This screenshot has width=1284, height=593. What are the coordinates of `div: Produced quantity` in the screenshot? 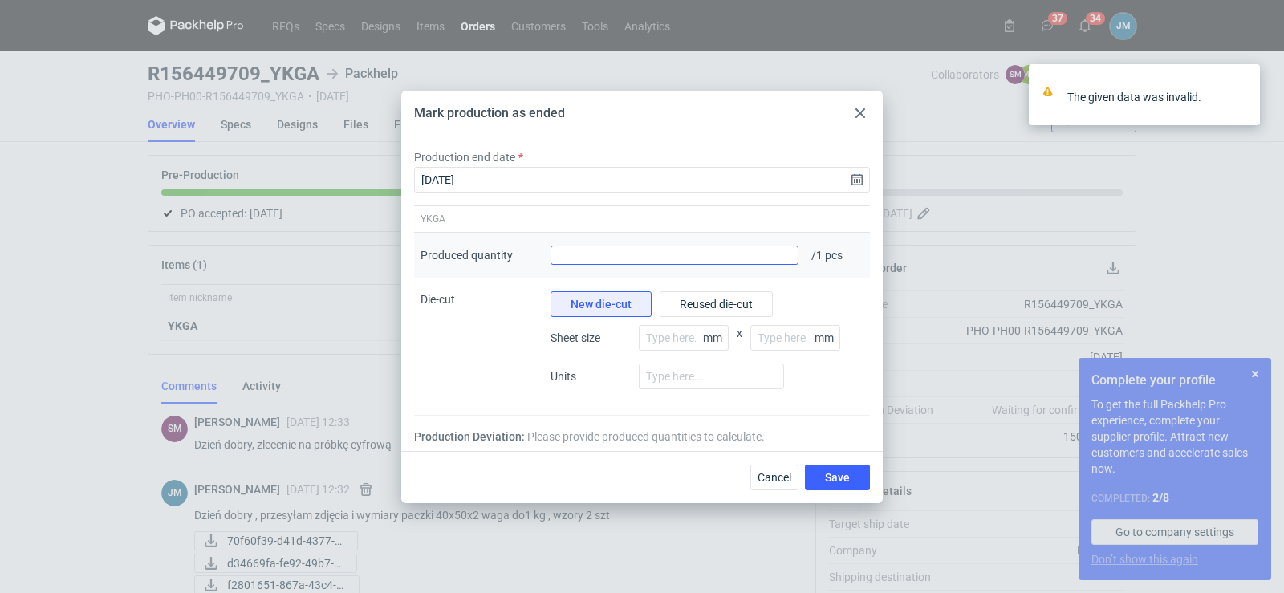 It's located at (466, 255).